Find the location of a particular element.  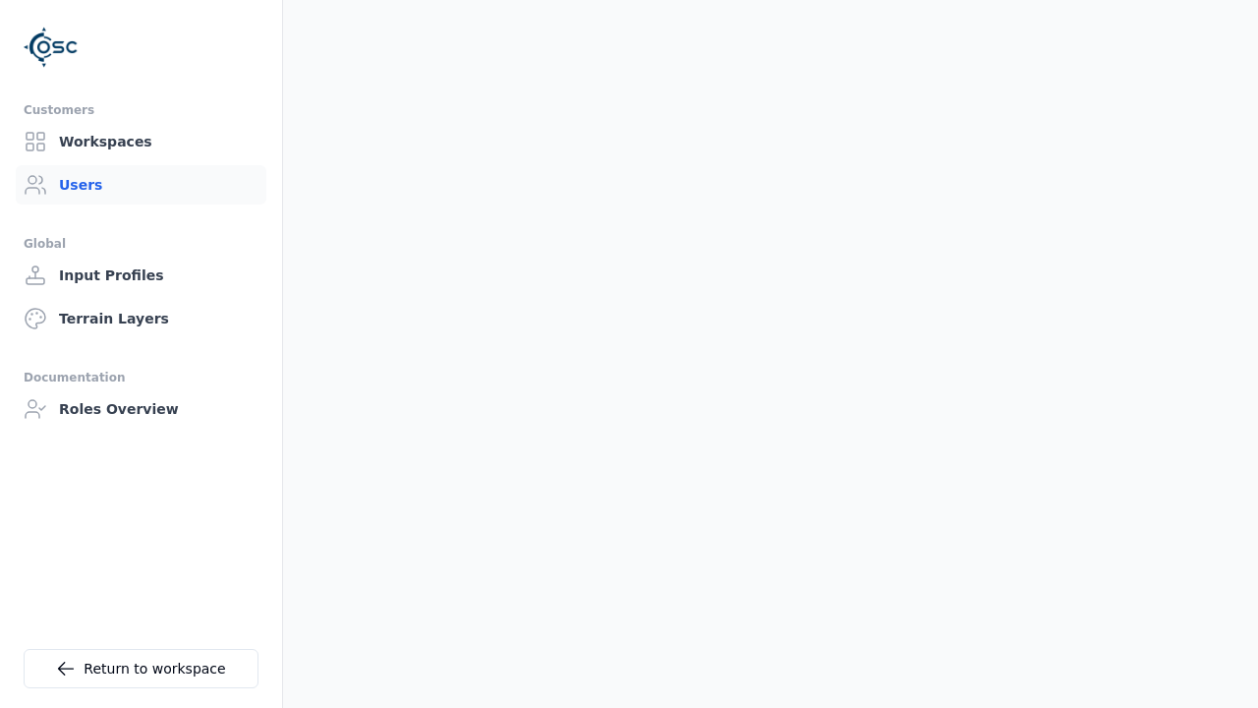

div: Customers is located at coordinates (141, 110).